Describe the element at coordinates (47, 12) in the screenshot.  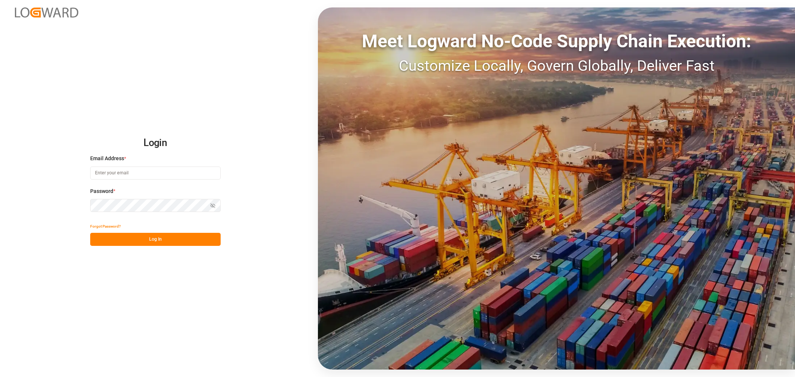
I see `img: Logward_new_orange.png` at that location.